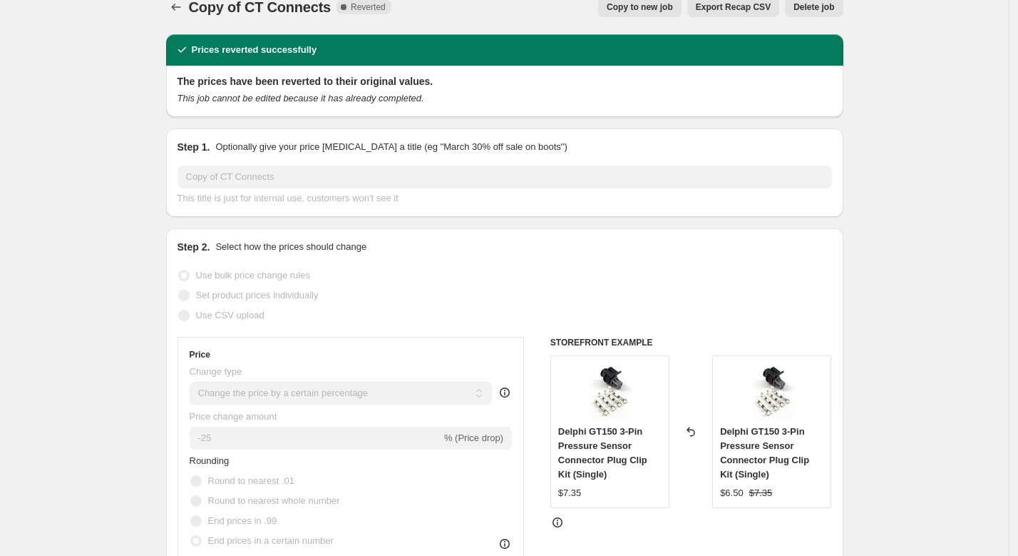 The width and height of the screenshot is (1018, 556). What do you see at coordinates (271, 540) in the screenshot?
I see `span: End prices in a certain number` at bounding box center [271, 540].